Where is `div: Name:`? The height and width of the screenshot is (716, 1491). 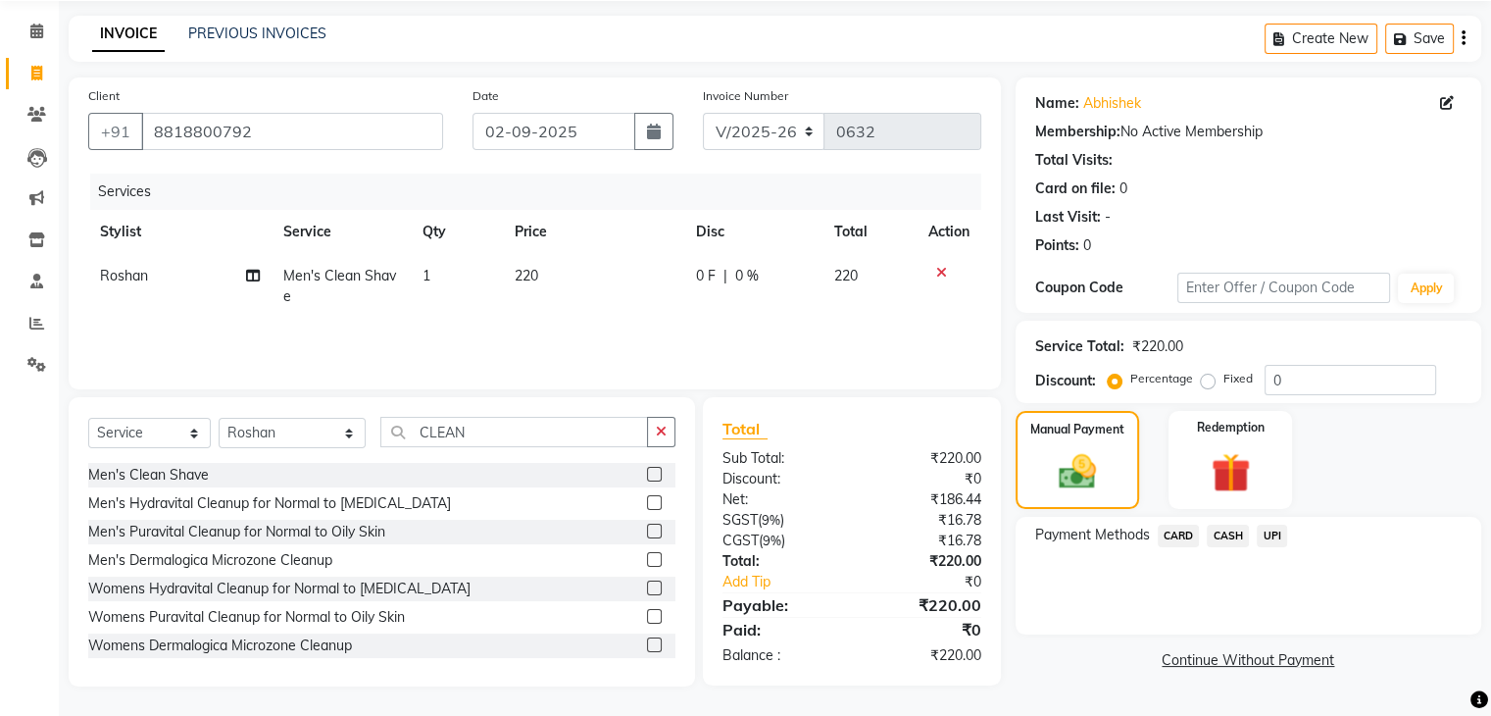
div: Name: is located at coordinates (1057, 103).